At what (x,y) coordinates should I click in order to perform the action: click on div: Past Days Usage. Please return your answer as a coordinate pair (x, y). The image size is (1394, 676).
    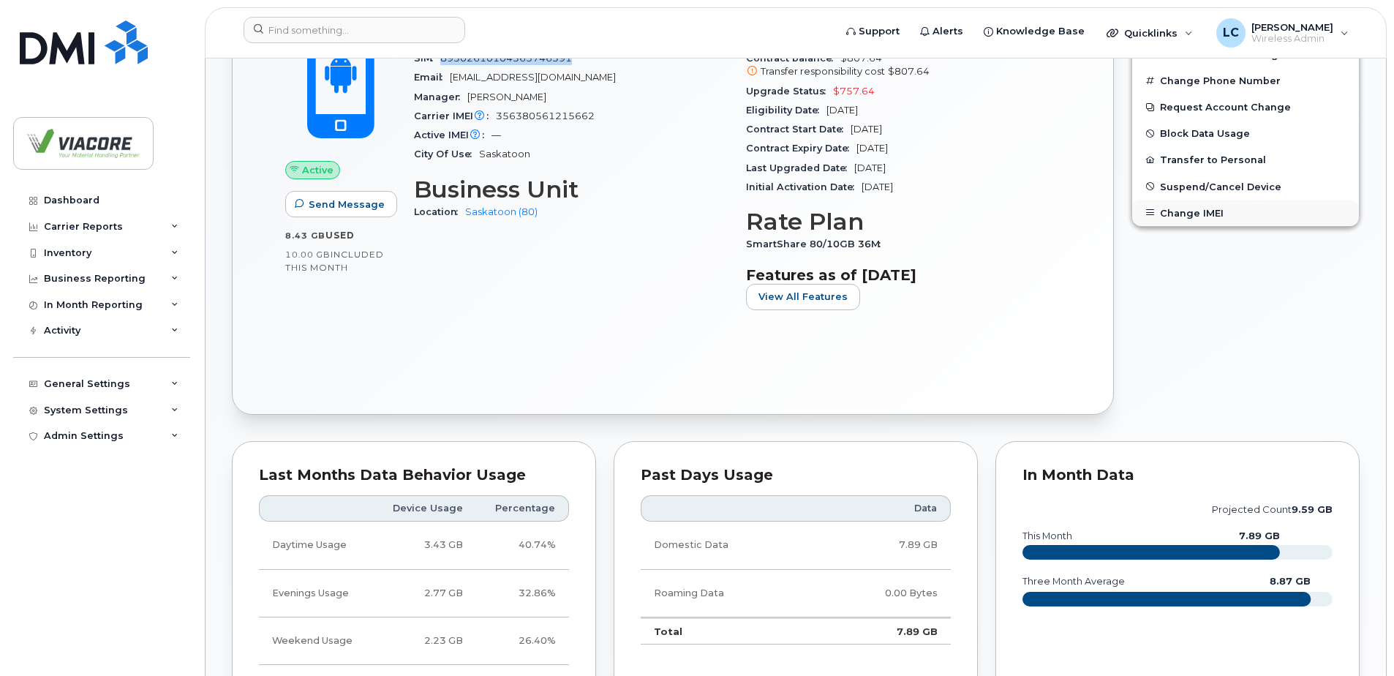
    Looking at the image, I should click on (796, 475).